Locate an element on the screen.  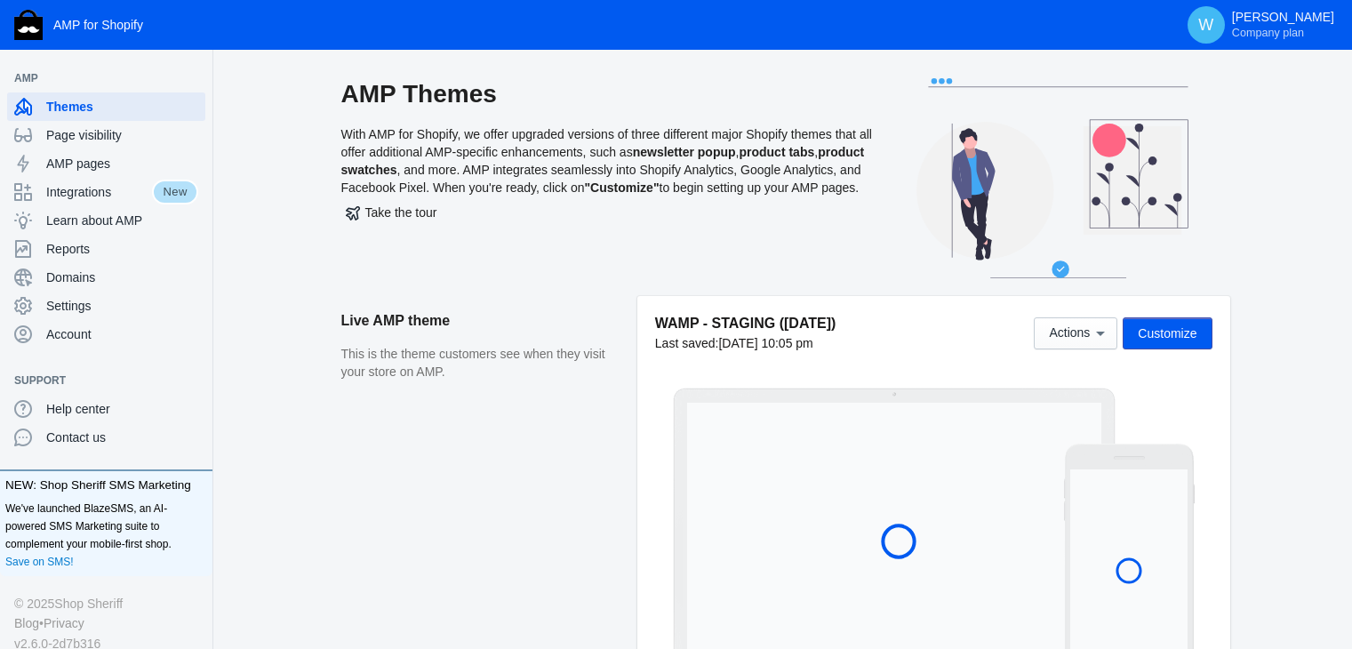
a: Save on SMS! is located at coordinates (39, 562).